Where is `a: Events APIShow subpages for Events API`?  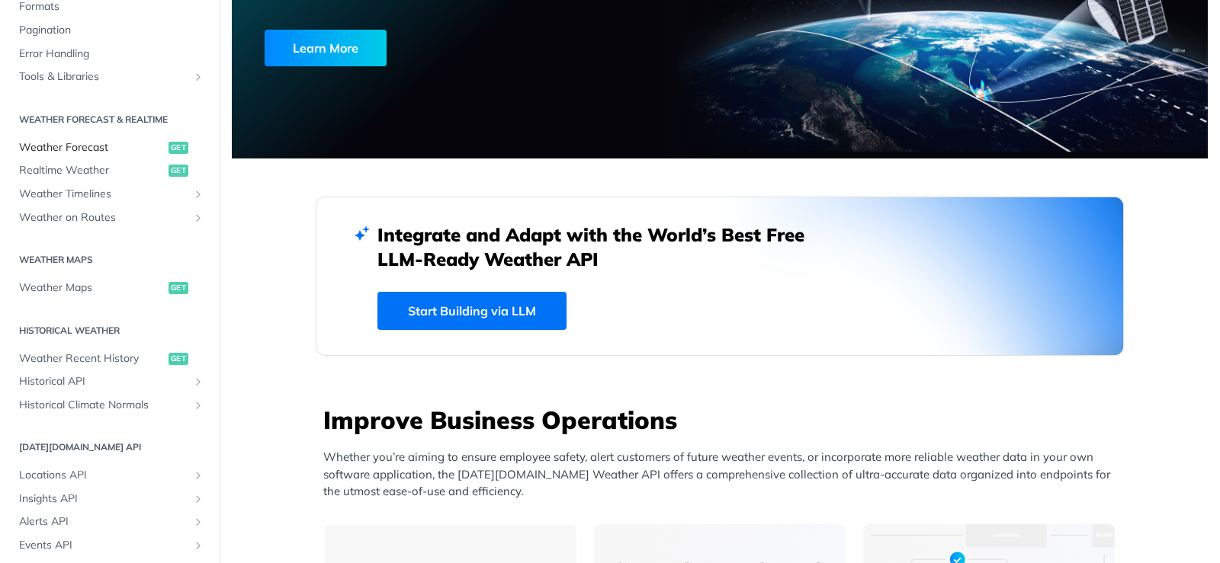
a: Events APIShow subpages for Events API is located at coordinates (110, 546).